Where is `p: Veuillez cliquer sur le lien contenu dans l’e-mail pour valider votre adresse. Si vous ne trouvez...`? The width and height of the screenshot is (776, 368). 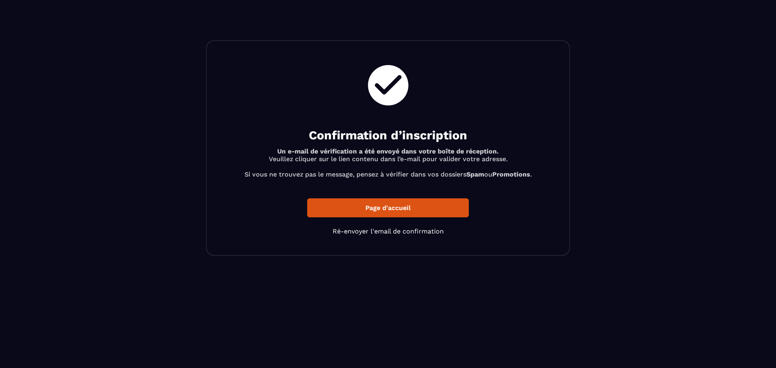
p: Veuillez cliquer sur le lien contenu dans l’e-mail pour valider votre adresse. Si vous ne trouvez... is located at coordinates (388, 163).